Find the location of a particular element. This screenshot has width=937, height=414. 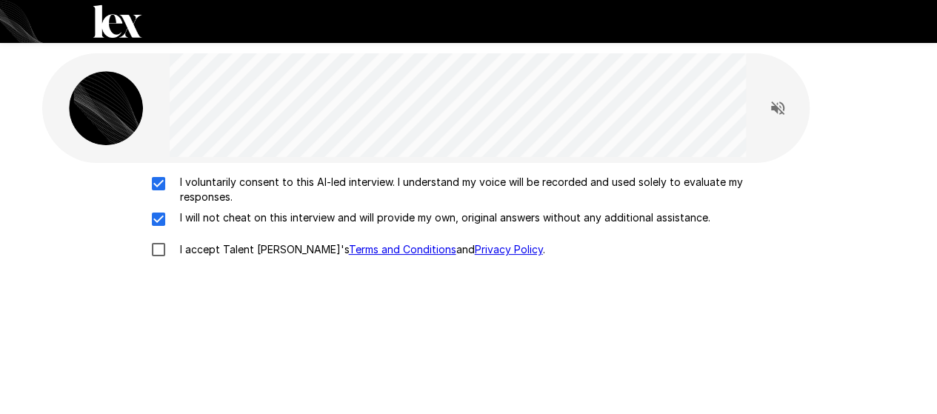

a: Terms and Conditions is located at coordinates (402, 249).